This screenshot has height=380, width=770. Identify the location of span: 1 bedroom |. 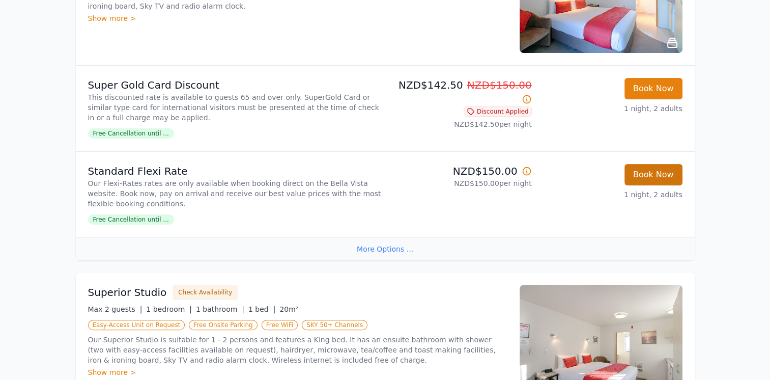
(169, 309).